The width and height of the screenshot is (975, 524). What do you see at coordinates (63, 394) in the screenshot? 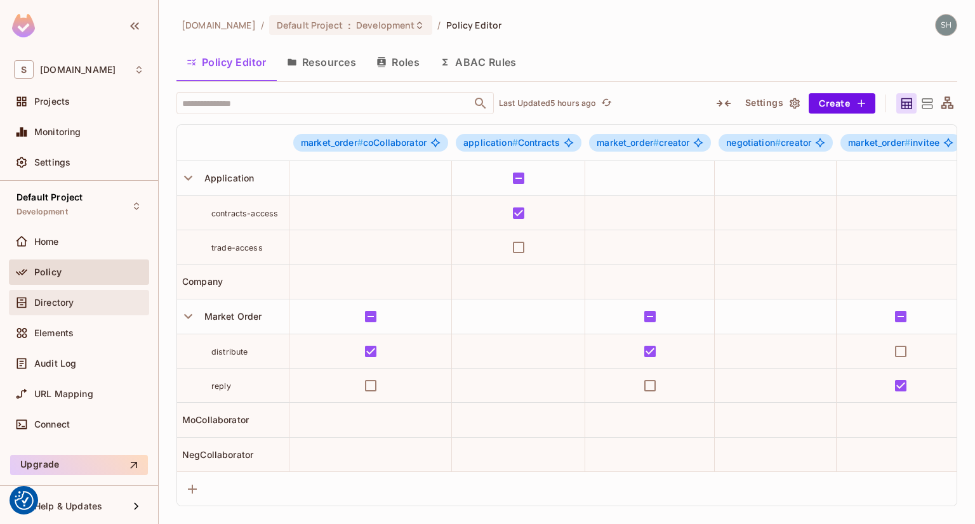
I see `span: URL Mapping` at bounding box center [63, 394].